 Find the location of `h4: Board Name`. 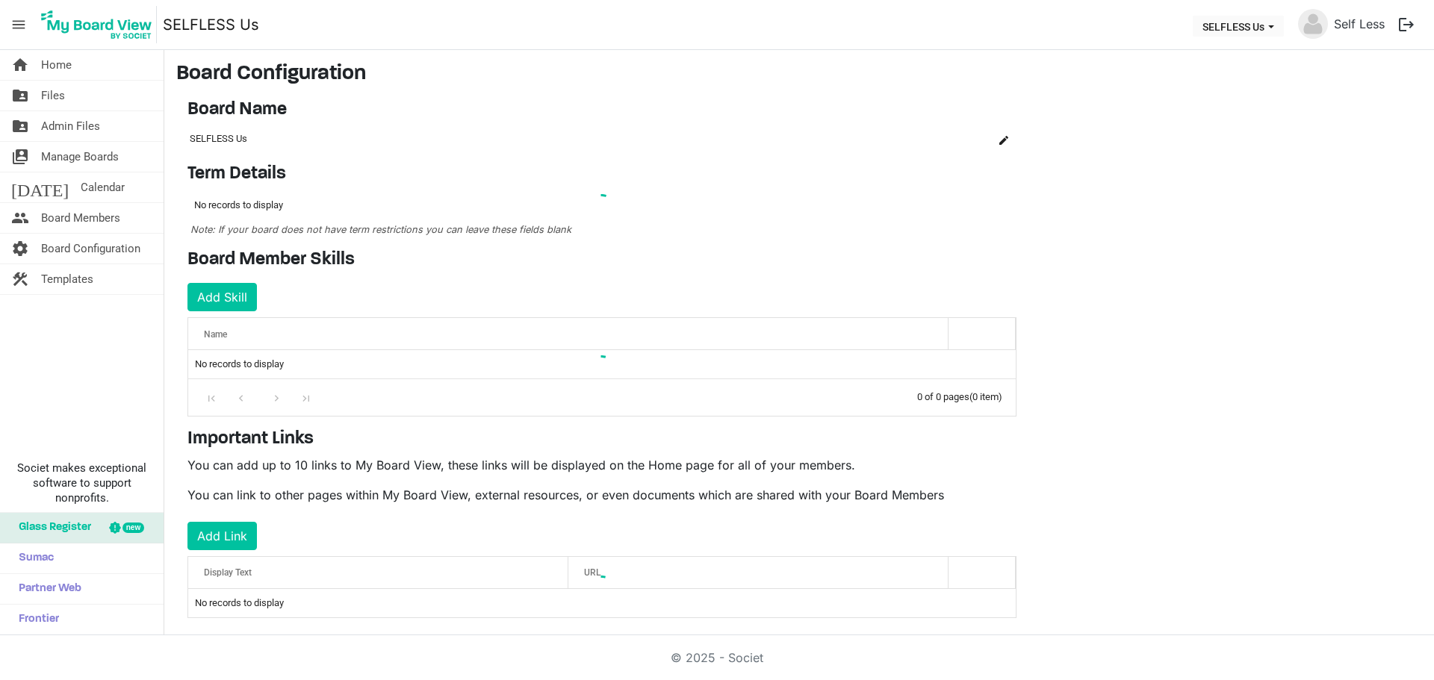

h4: Board Name is located at coordinates (602, 110).